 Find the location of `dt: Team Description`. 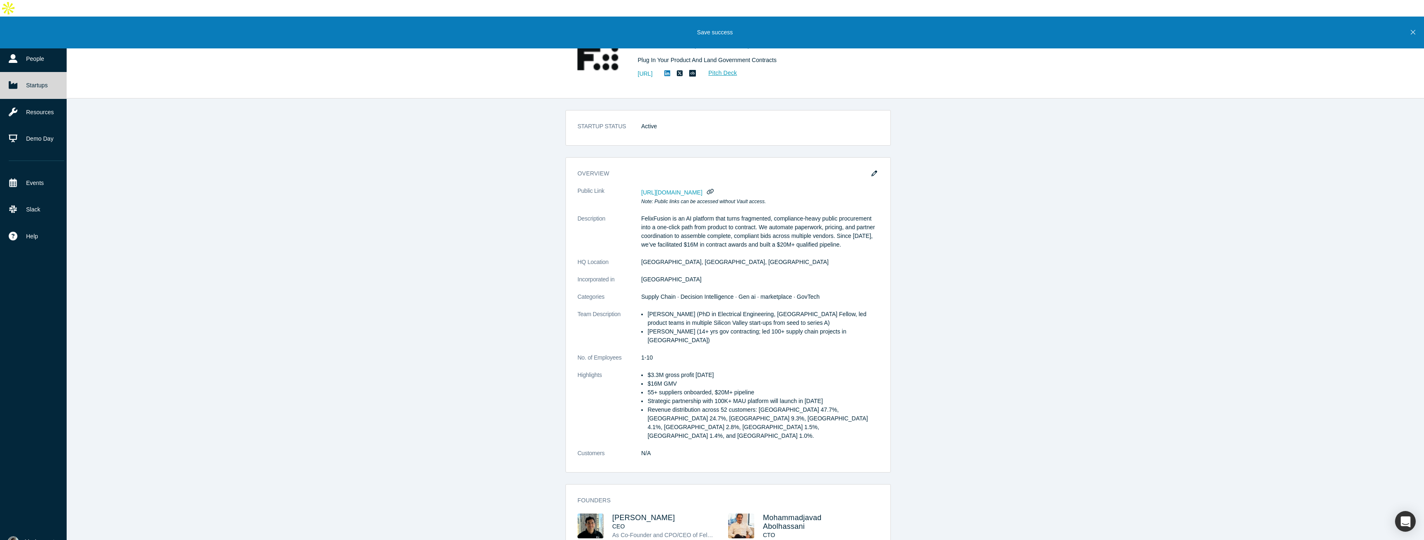

dt: Team Description is located at coordinates (609, 331).